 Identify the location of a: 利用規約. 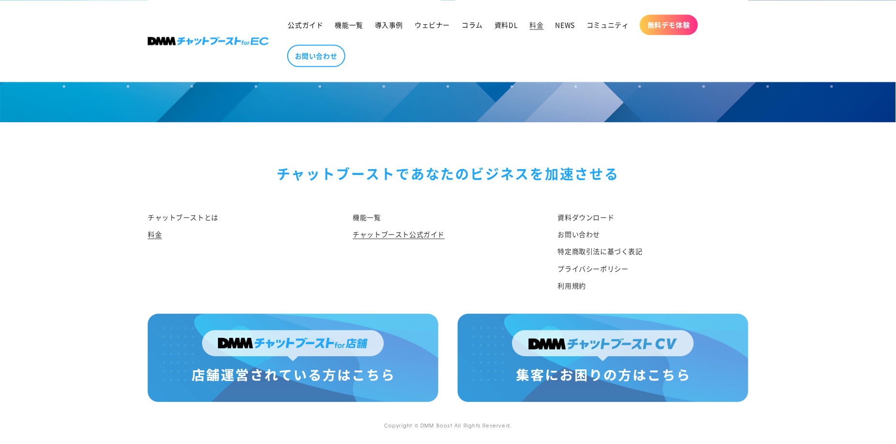
(572, 285).